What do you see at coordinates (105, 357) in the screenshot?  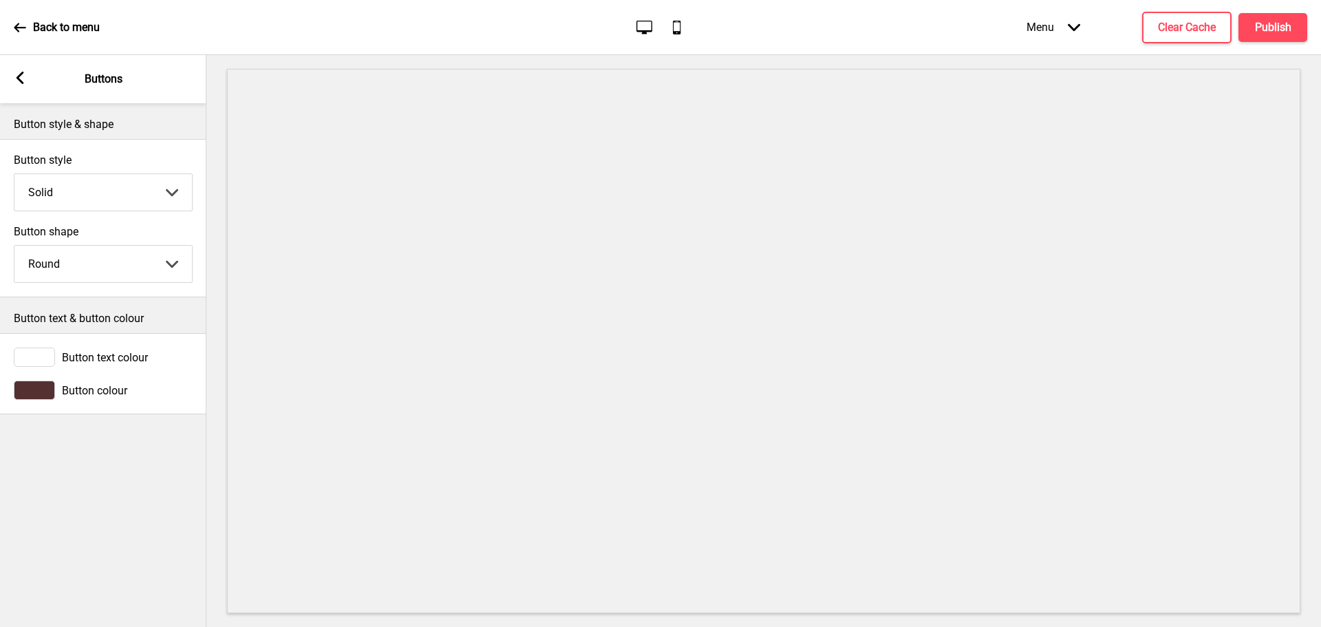 I see `span: Button text colour` at bounding box center [105, 357].